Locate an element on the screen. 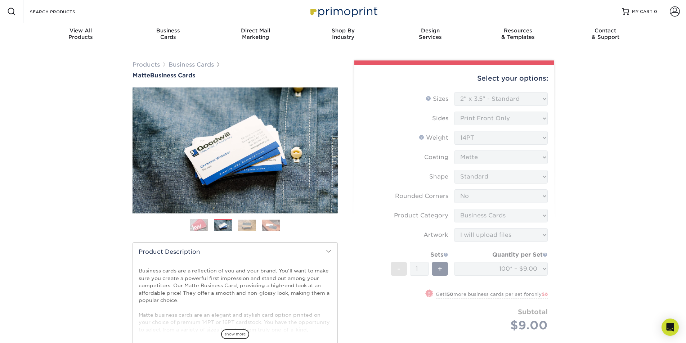  span: Direct Mail is located at coordinates (255, 31).